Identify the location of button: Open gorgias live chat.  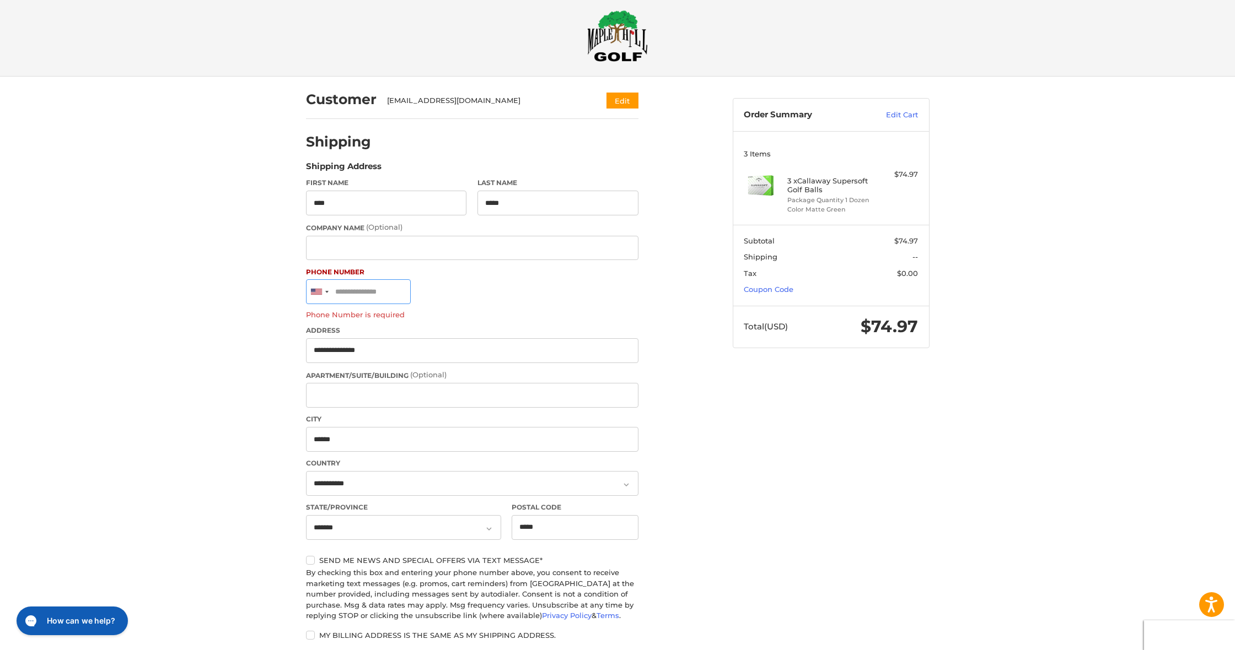
(61, 18).